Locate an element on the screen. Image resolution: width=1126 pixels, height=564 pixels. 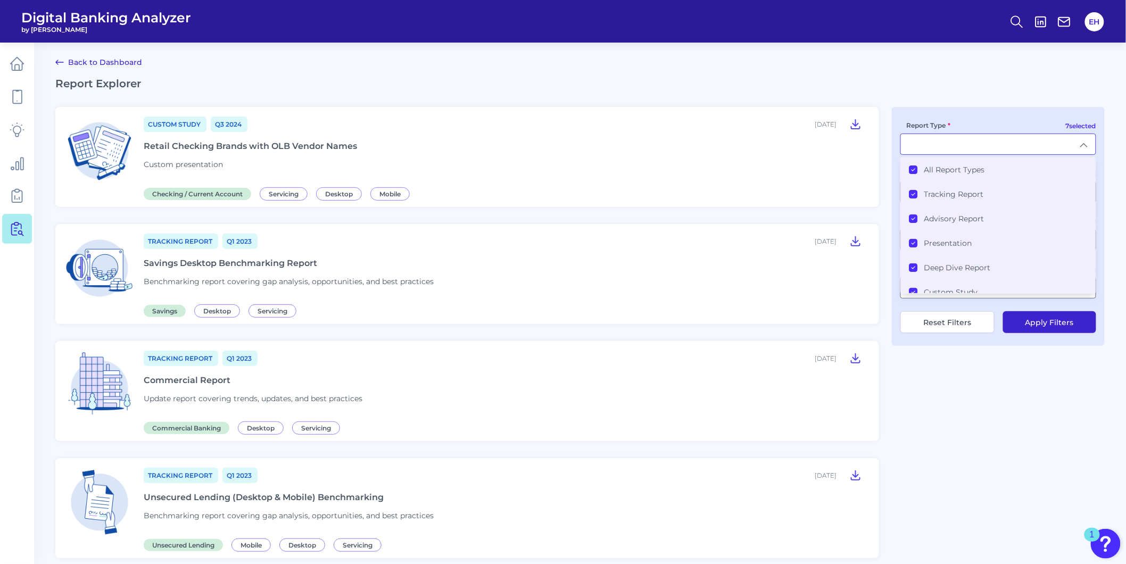
button: Commercial Report is located at coordinates (855, 358).